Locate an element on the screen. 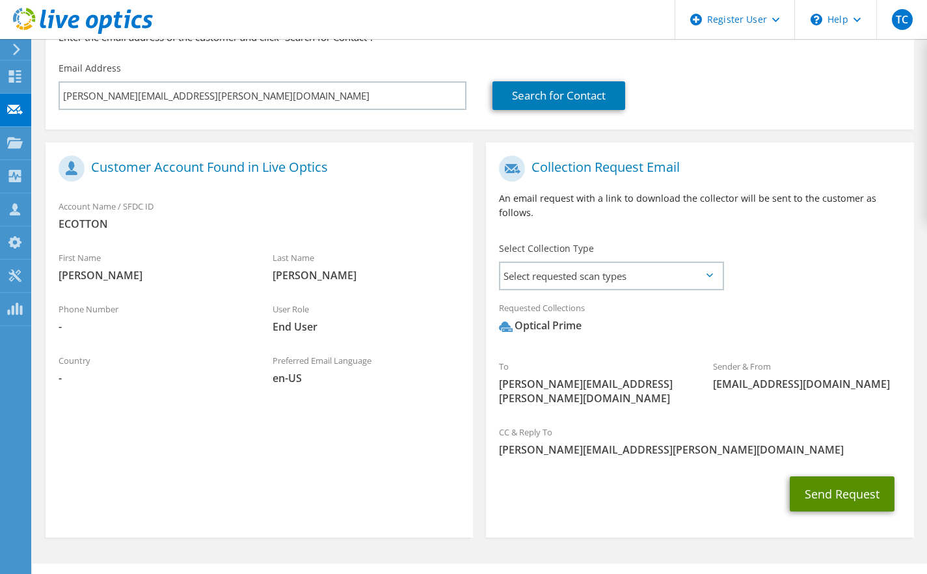 Image resolution: width=927 pixels, height=574 pixels. span: en-US is located at coordinates (366, 378).